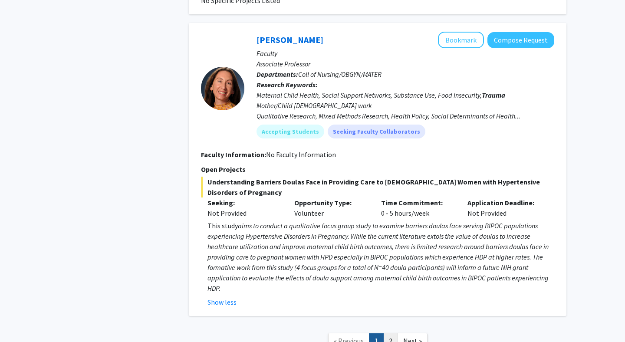 This screenshot has width=625, height=342. Describe the element at coordinates (340, 74) in the screenshot. I see `span: Coll of Nursing/OBGYN/MATER` at that location.